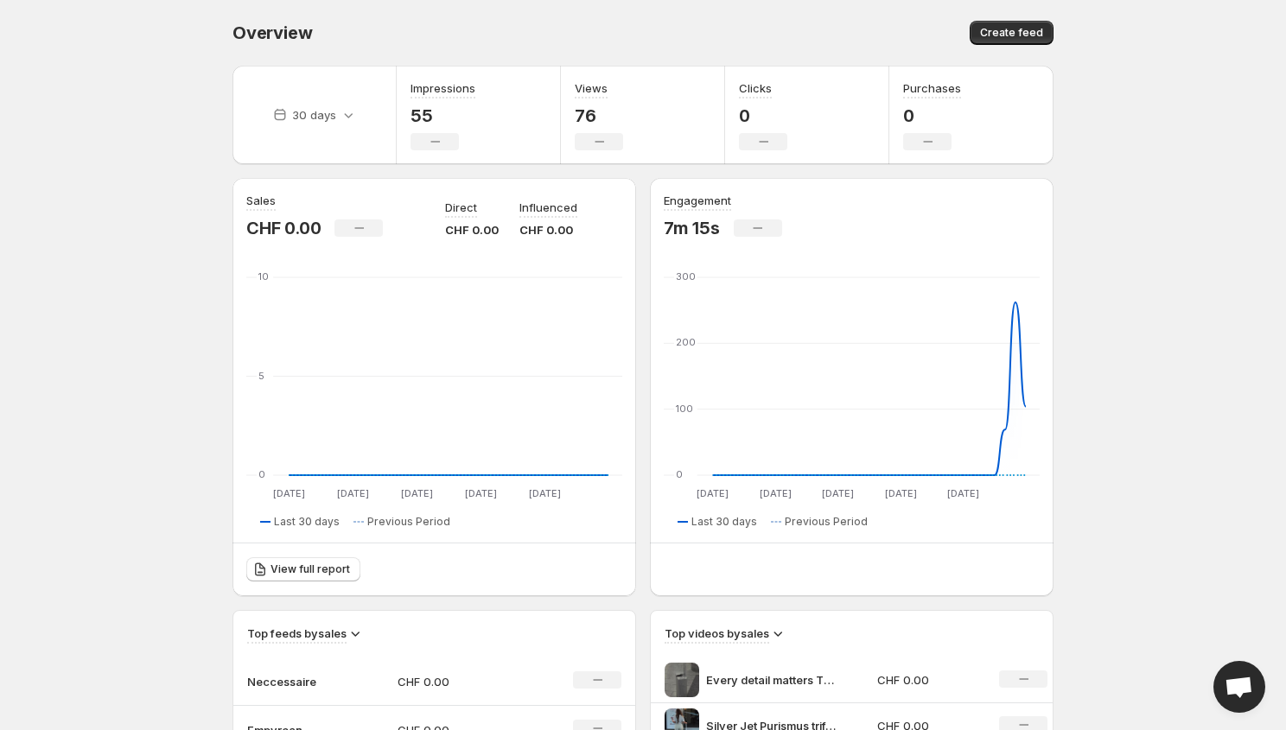 The height and width of the screenshot is (730, 1286). What do you see at coordinates (442, 88) in the screenshot?
I see `h3: Impressions` at bounding box center [442, 88].